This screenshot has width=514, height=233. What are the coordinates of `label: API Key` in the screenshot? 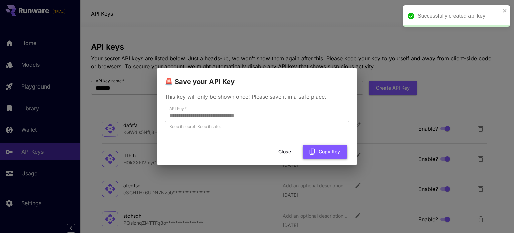 It's located at (178, 108).